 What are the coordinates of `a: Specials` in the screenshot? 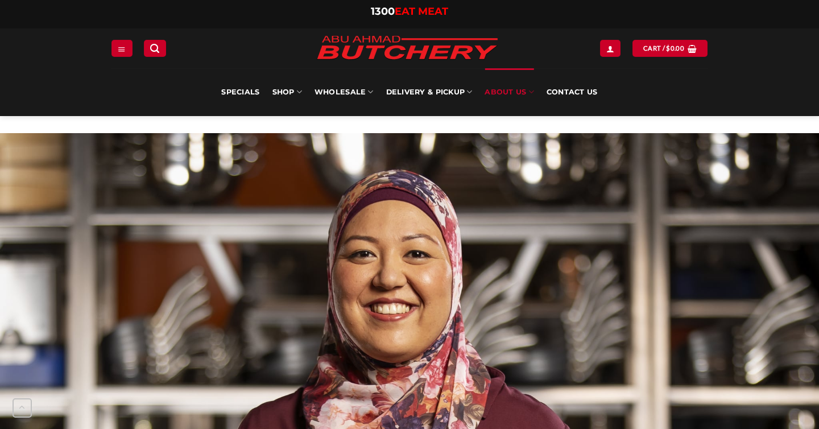 It's located at (240, 92).